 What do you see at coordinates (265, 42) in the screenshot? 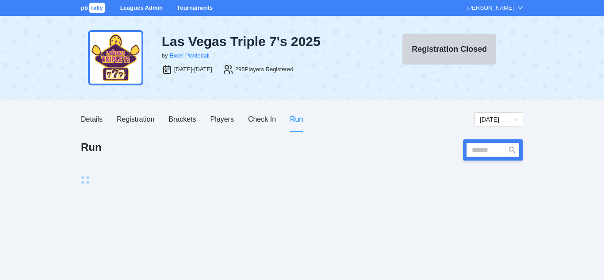
I see `div: Las Vegas Triple 7's 2025` at bounding box center [265, 42].